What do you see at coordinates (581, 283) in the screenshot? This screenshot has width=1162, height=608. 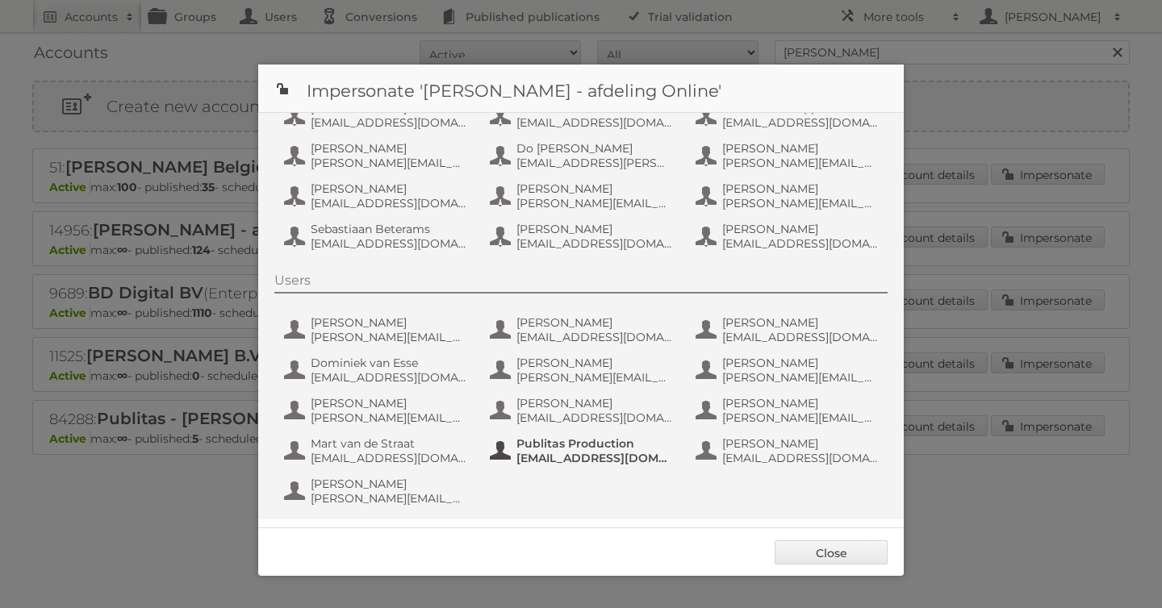 I see `div: Users` at bounding box center [581, 283].